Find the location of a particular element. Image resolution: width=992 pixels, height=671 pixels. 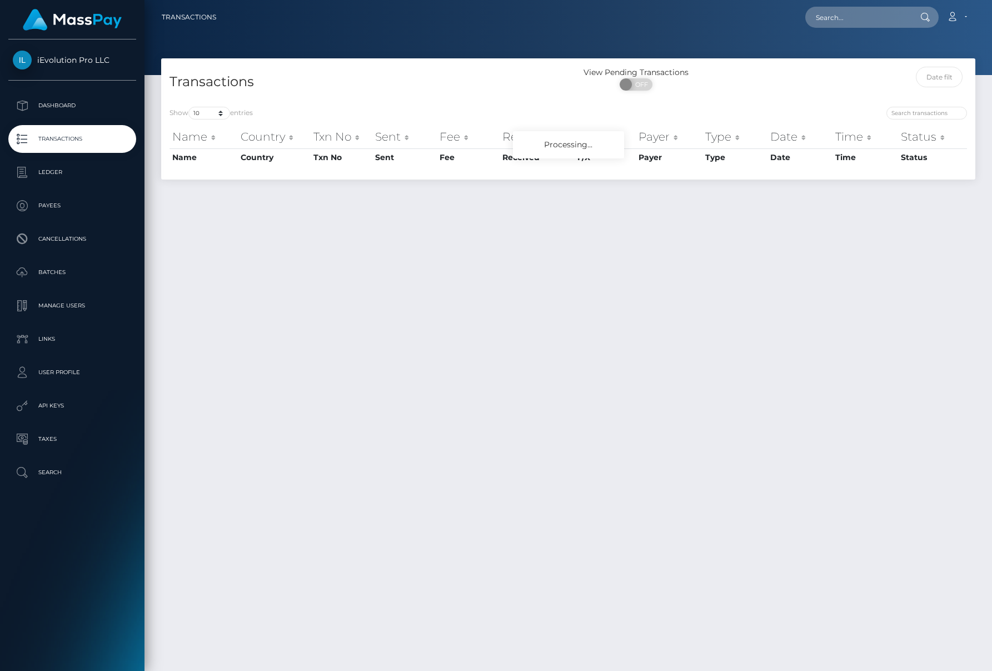

a: Dashboard is located at coordinates (72, 106).